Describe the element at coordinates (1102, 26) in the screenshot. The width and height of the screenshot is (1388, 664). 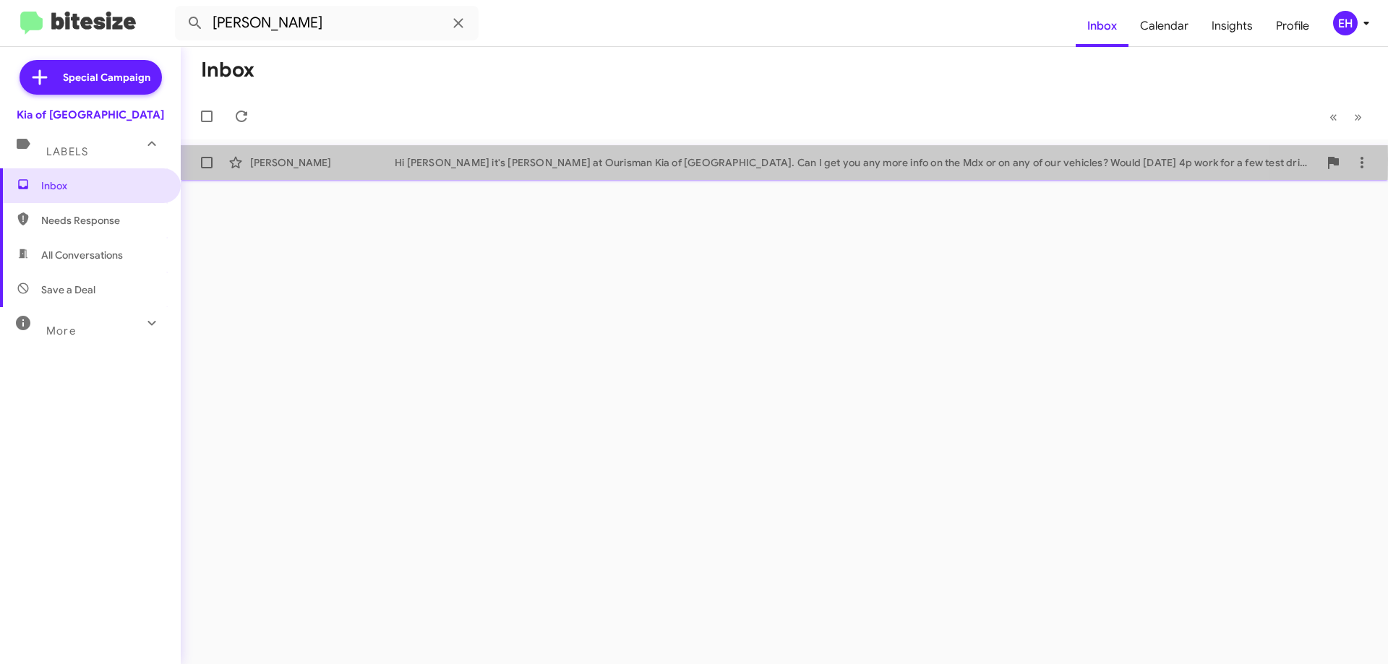
I see `a: Inbox` at that location.